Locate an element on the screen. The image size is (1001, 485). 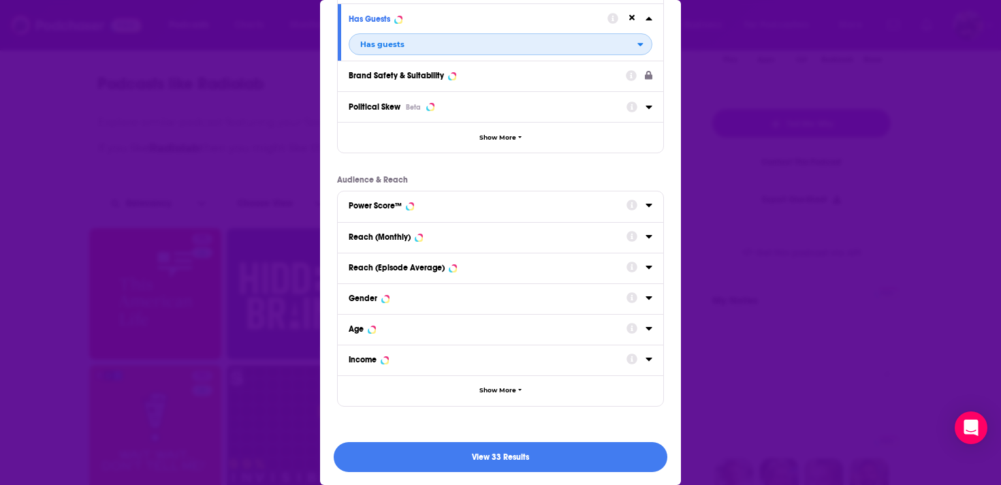
button: Has Guests is located at coordinates (478, 18).